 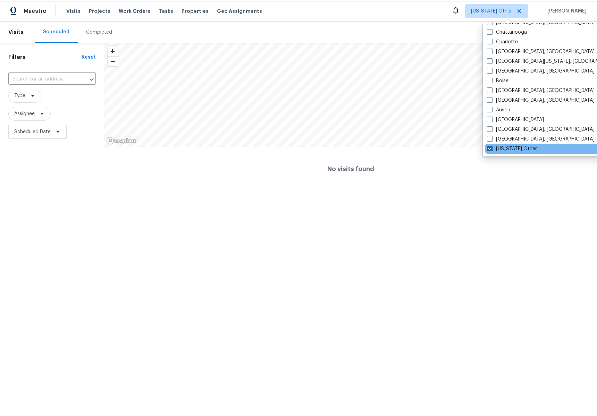 I want to click on h1: Filters, so click(x=45, y=57).